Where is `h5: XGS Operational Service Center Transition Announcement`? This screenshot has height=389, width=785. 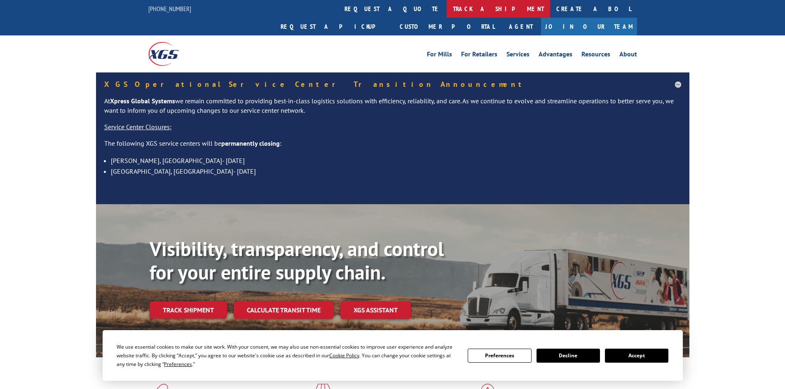
h5: XGS Operational Service Center Transition Announcement is located at coordinates (393, 84).